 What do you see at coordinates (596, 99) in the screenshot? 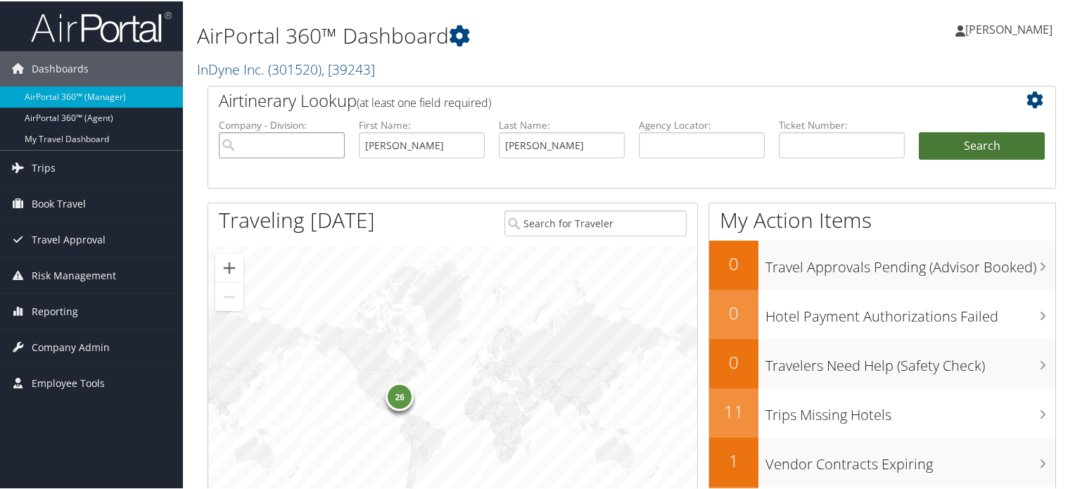
I see `h2: Airtinerary Lookup` at bounding box center [596, 99].